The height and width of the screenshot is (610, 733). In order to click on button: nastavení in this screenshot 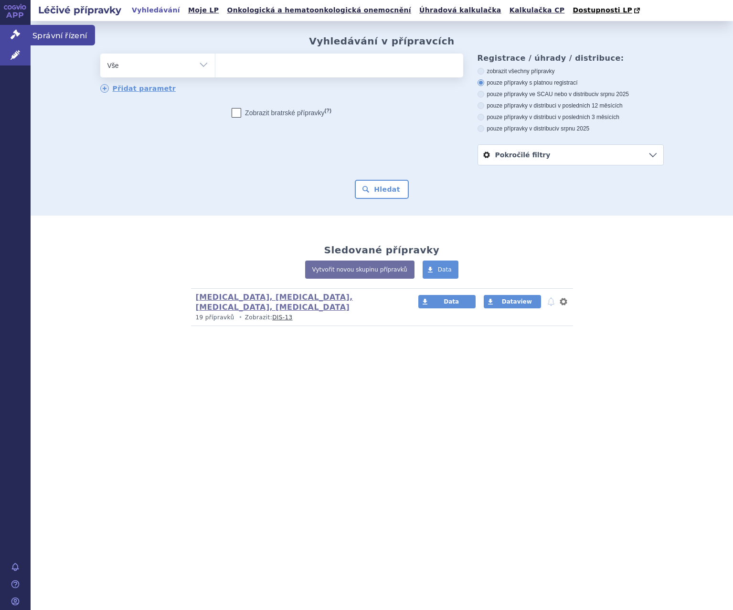, I will do `click(564, 301)`.